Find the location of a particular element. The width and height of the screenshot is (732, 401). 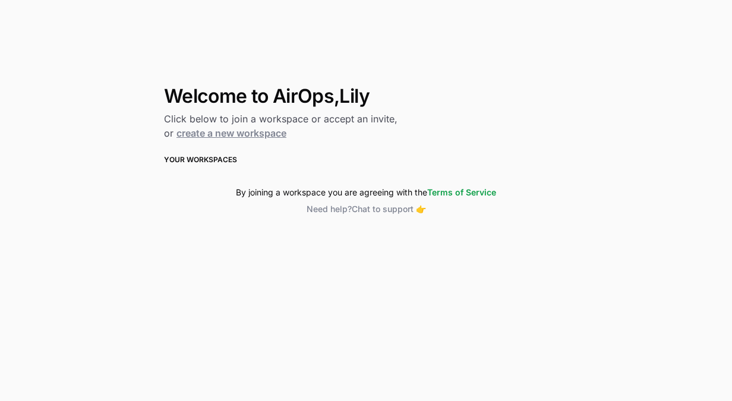

h2: Click below to join a workspace or accept an invite, or is located at coordinates (366, 126).